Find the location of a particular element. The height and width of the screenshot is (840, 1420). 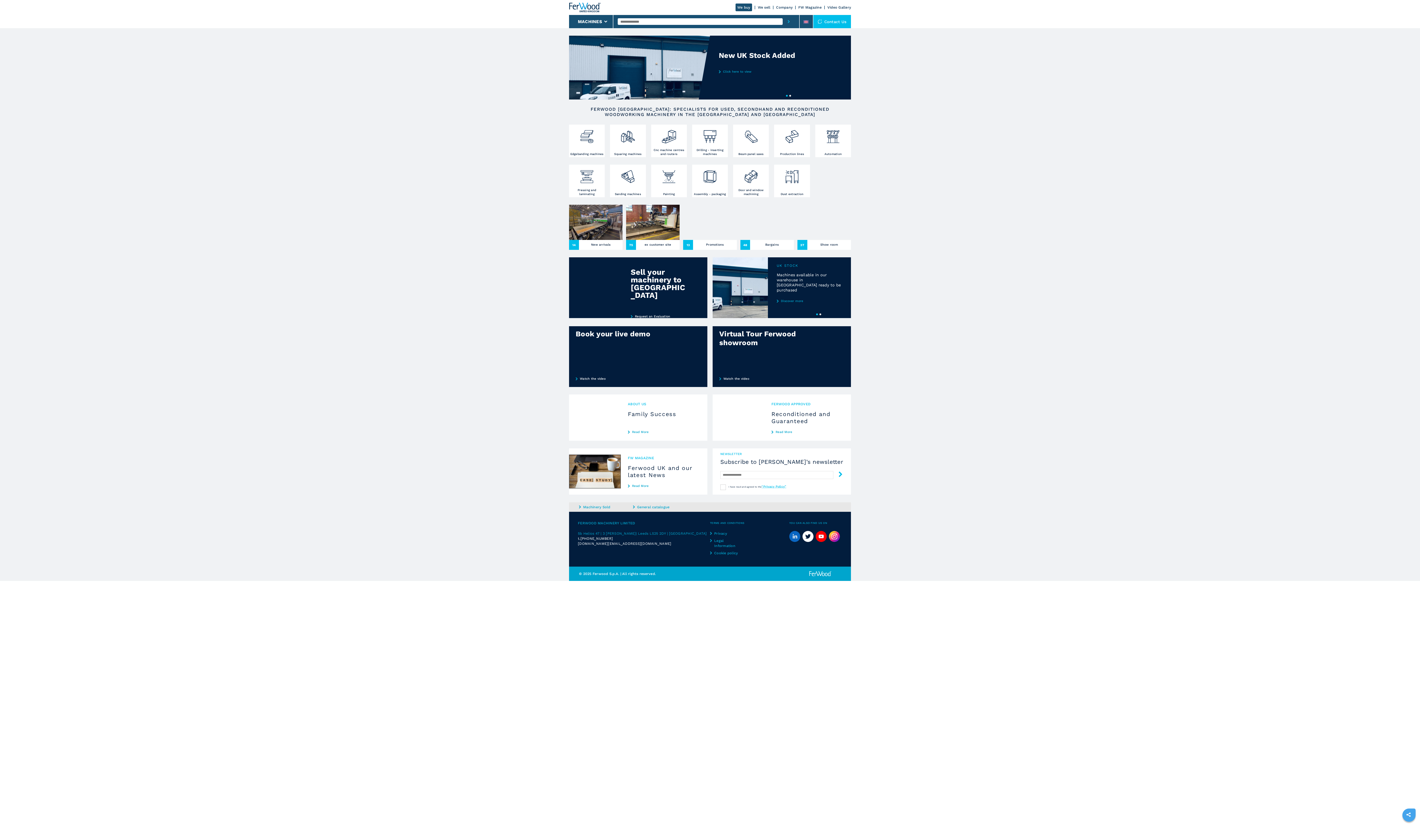

img: Sell your machinery to Ferwood is located at coordinates (638, 288).